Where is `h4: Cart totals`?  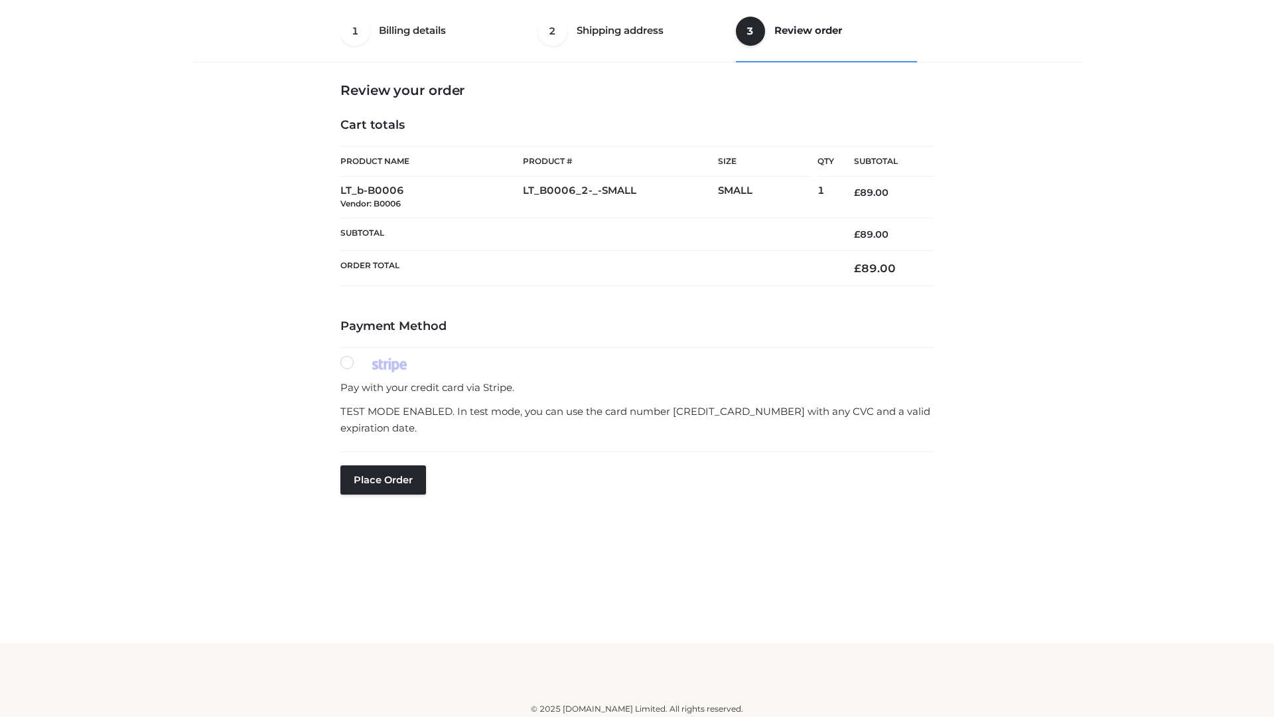
h4: Cart totals is located at coordinates (637, 125).